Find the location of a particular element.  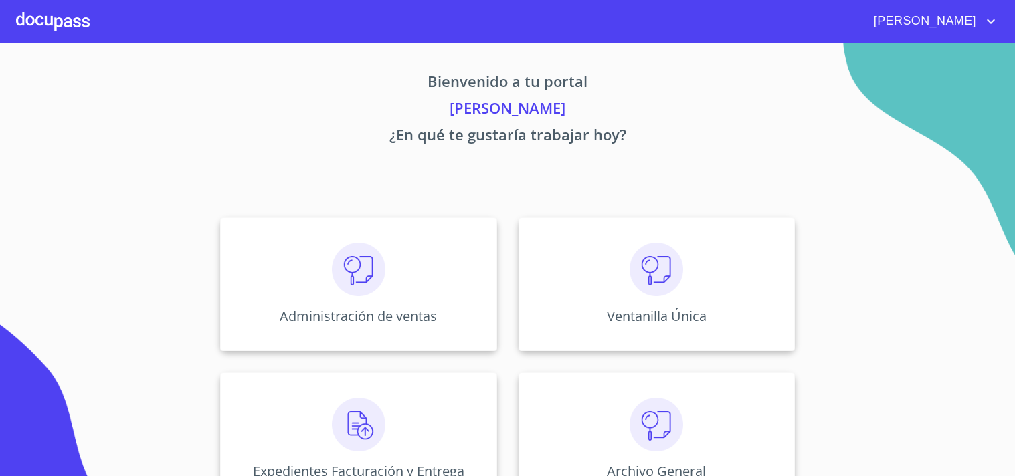

p: Bienvenido a tu portal is located at coordinates (508, 84).